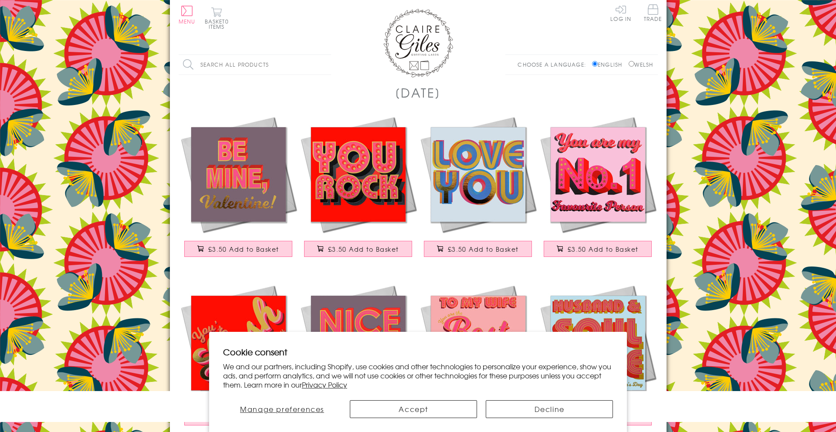 The image size is (836, 432). What do you see at coordinates (418, 43) in the screenshot?
I see `img: Claire Giles Greetings Cards` at bounding box center [418, 43].